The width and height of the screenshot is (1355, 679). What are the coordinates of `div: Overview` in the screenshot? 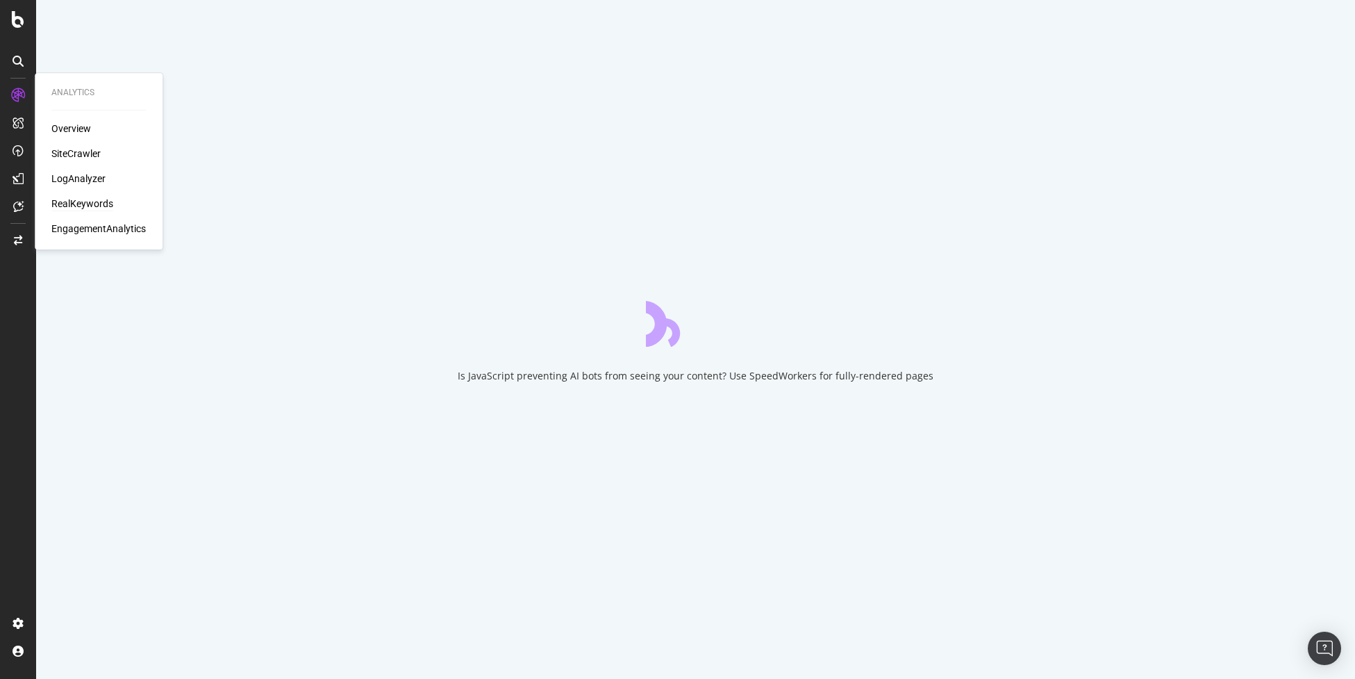 It's located at (71, 129).